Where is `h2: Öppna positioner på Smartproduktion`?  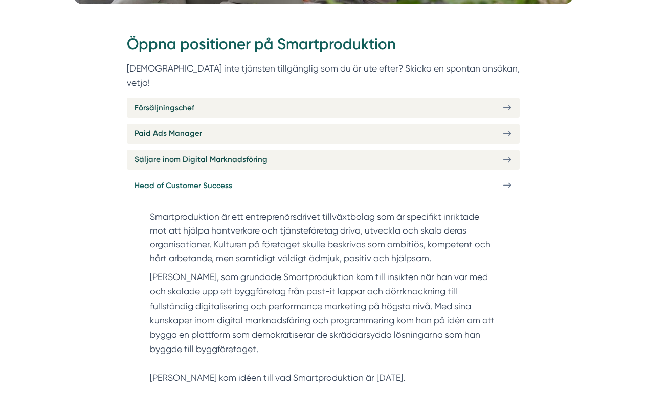 h2: Öppna positioner på Smartproduktion is located at coordinates (323, 47).